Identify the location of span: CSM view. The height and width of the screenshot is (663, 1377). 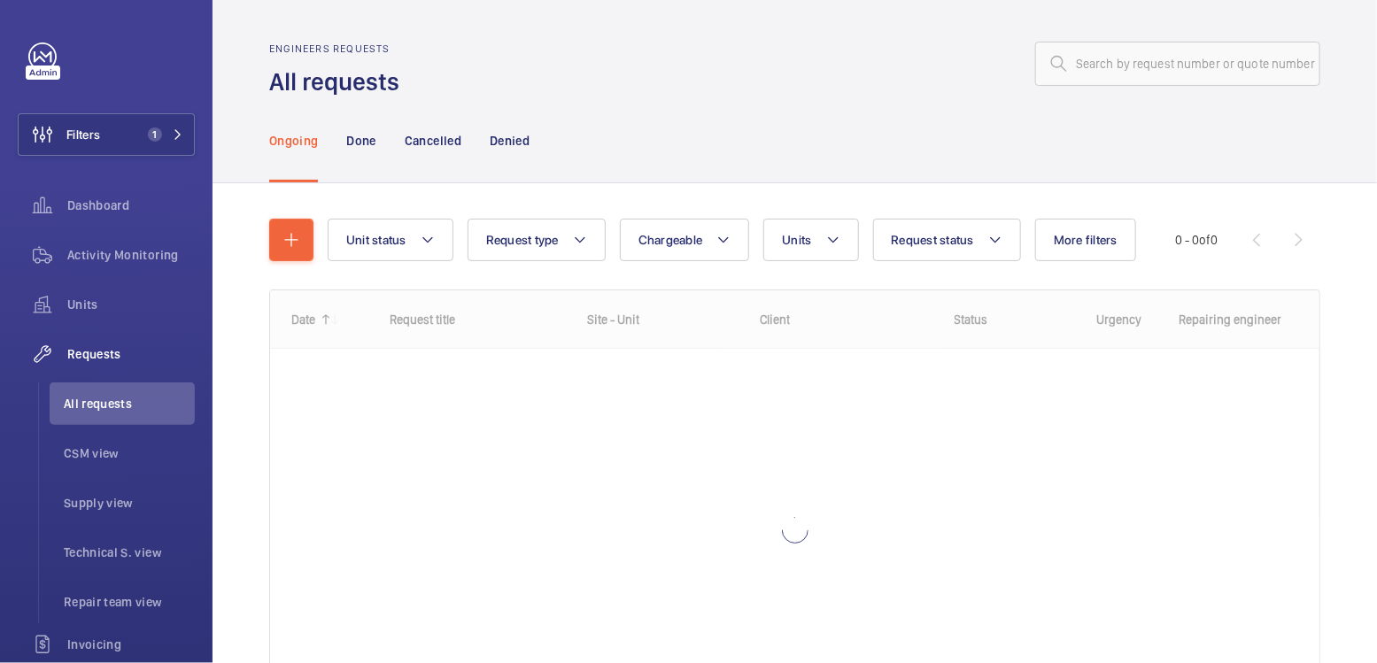
(129, 453).